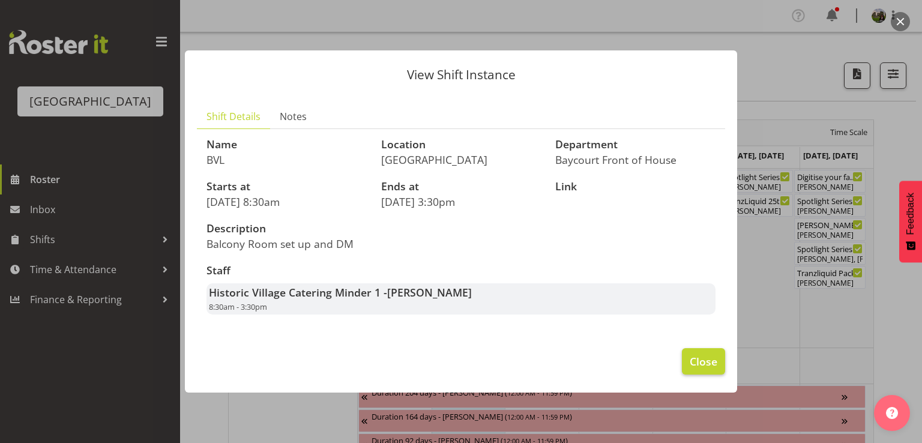 The height and width of the screenshot is (443, 922). Describe the element at coordinates (461, 271) in the screenshot. I see `h3: Staff` at that location.